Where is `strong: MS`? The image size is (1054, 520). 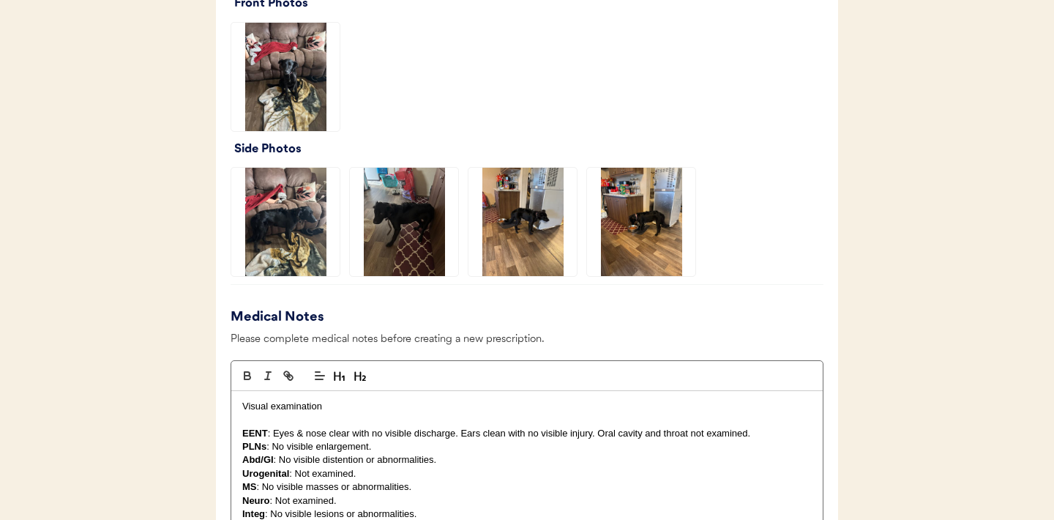 strong: MS is located at coordinates (250, 486).